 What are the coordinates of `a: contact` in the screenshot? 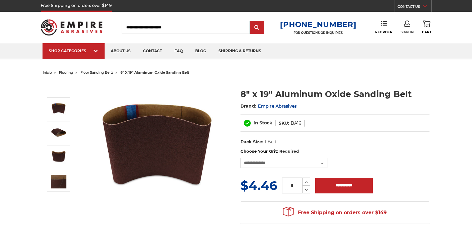 It's located at (152, 51).